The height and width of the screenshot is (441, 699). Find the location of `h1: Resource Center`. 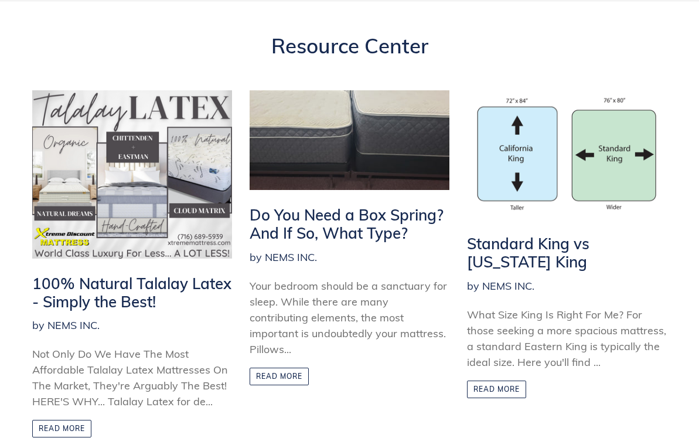

h1: Resource Center is located at coordinates (349, 46).